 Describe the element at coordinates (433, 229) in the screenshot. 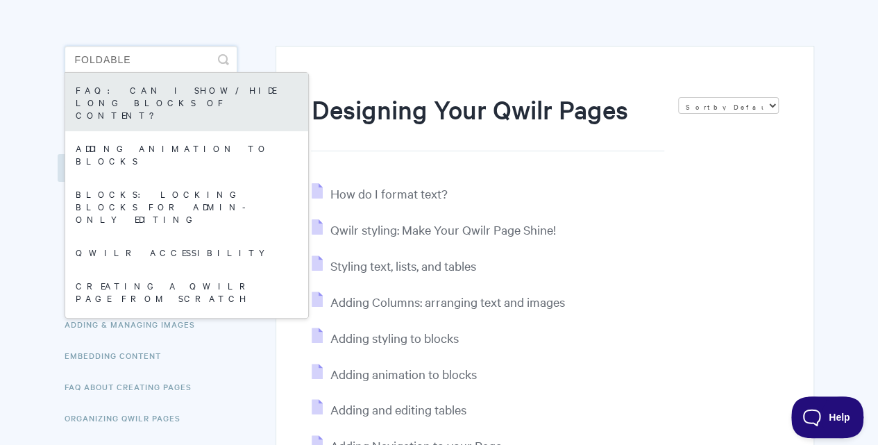

I see `a: Qwilr styling: Make Your Qwilr Page Shine!` at that location.